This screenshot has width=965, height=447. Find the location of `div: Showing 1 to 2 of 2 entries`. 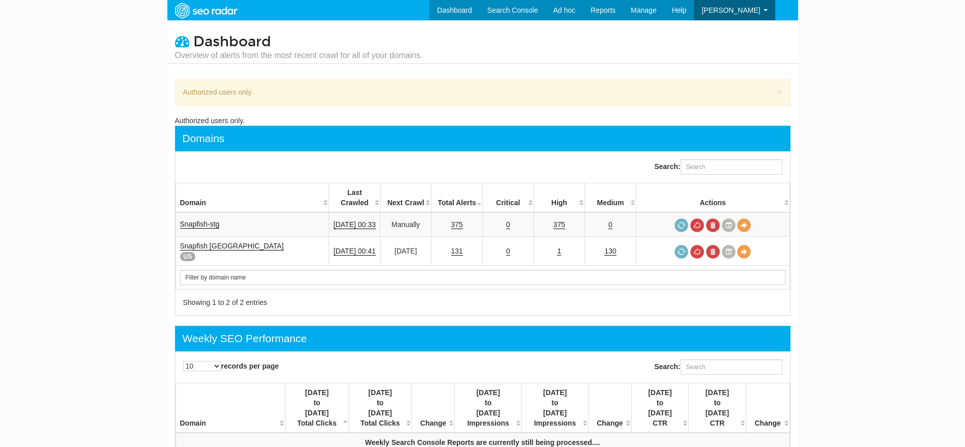

div: Showing 1 to 2 of 2 entries is located at coordinates (327, 302).